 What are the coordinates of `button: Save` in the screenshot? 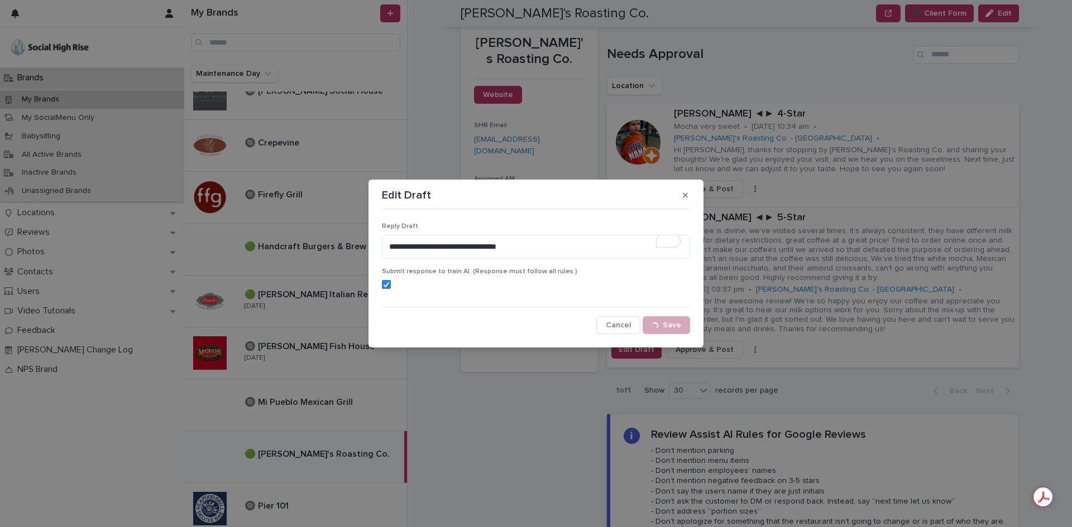 It's located at (666, 325).